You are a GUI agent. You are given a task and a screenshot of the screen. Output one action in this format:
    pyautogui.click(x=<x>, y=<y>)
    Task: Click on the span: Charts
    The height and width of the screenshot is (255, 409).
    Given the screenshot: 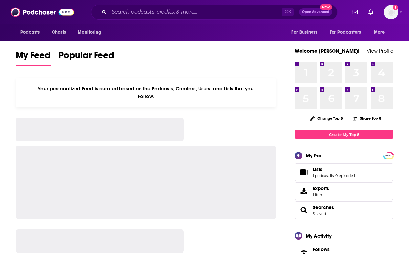 What is the action you would take?
    pyautogui.click(x=59, y=32)
    